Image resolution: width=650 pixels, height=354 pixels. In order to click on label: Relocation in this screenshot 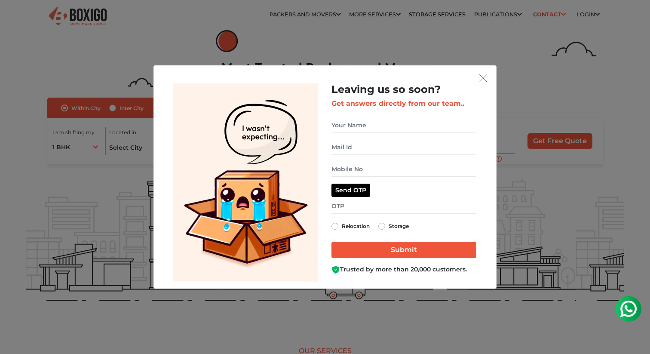, I will do `click(356, 226)`.